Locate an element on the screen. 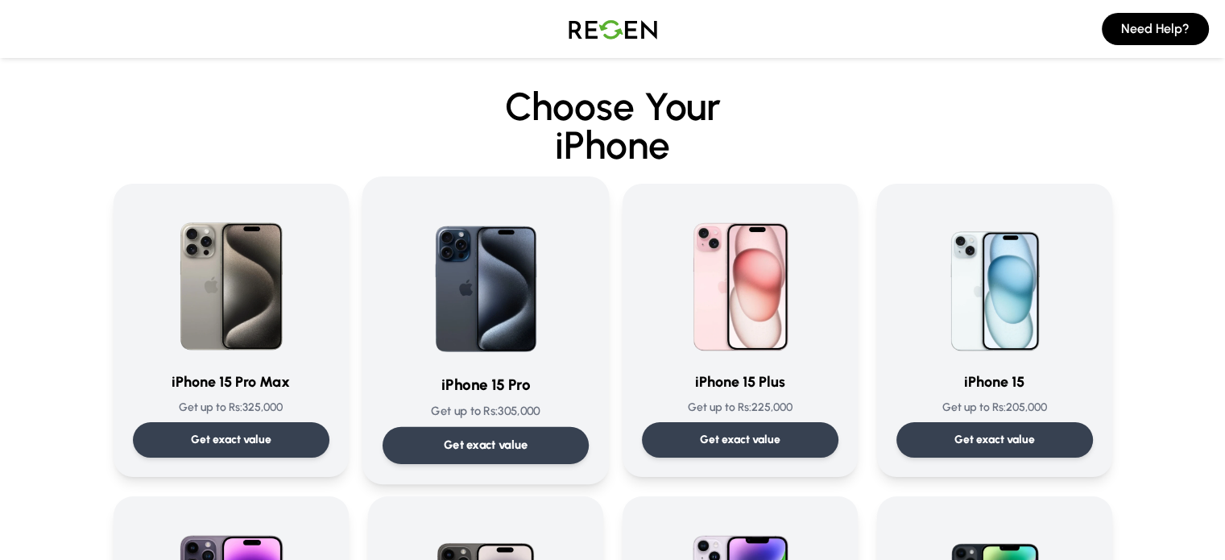 The height and width of the screenshot is (560, 1225). a: Need Help? is located at coordinates (1155, 29).